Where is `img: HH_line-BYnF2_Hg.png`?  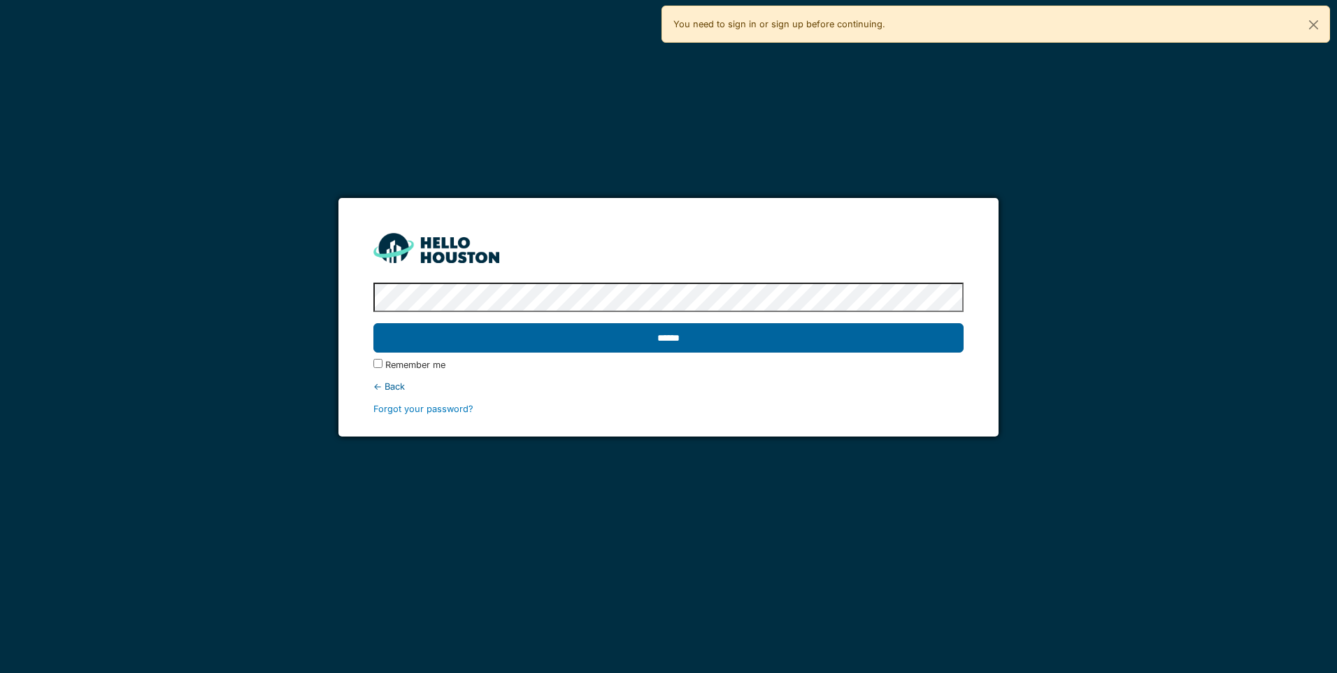 img: HH_line-BYnF2_Hg.png is located at coordinates (436, 248).